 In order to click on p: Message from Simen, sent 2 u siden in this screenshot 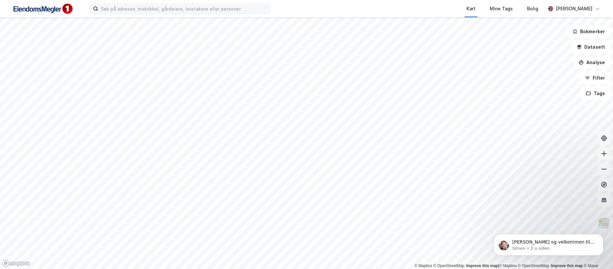, I will do `click(70, 28)`.